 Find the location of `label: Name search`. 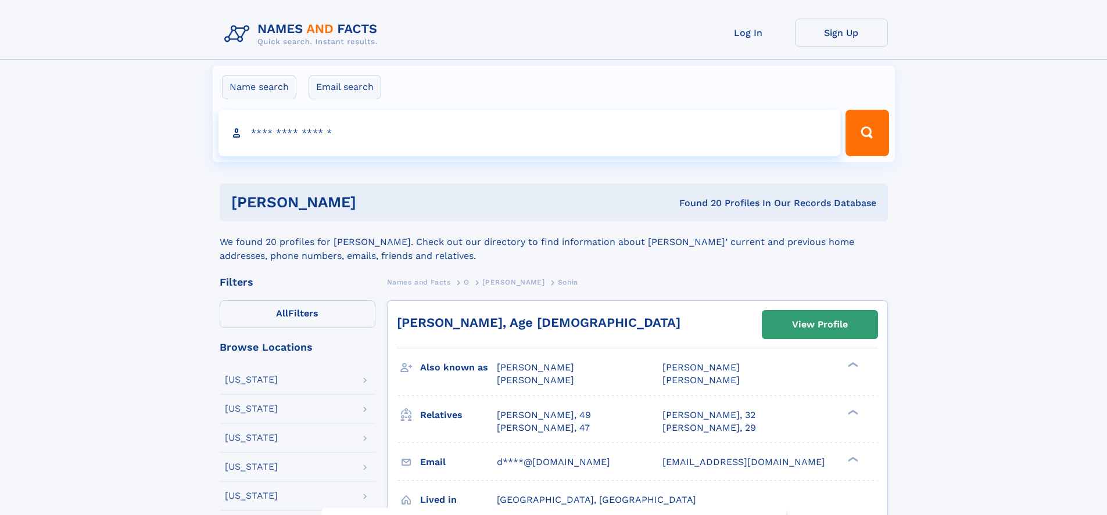

label: Name search is located at coordinates (259, 87).